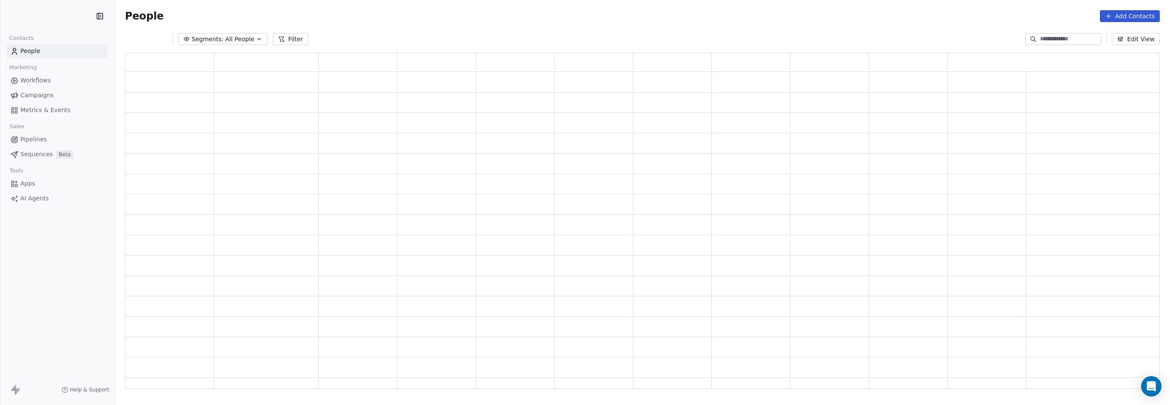 The width and height of the screenshot is (1170, 405). I want to click on span: Marketing, so click(23, 68).